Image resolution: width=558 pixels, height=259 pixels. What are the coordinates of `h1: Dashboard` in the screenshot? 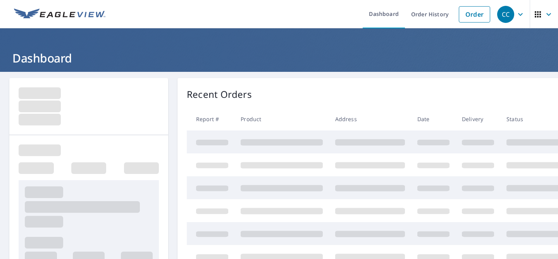 It's located at (279, 58).